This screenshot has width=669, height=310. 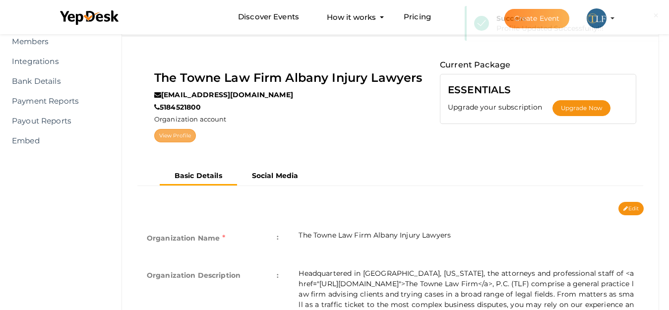 What do you see at coordinates (178, 107) in the screenshot?
I see `label: 5184521800` at bounding box center [178, 107].